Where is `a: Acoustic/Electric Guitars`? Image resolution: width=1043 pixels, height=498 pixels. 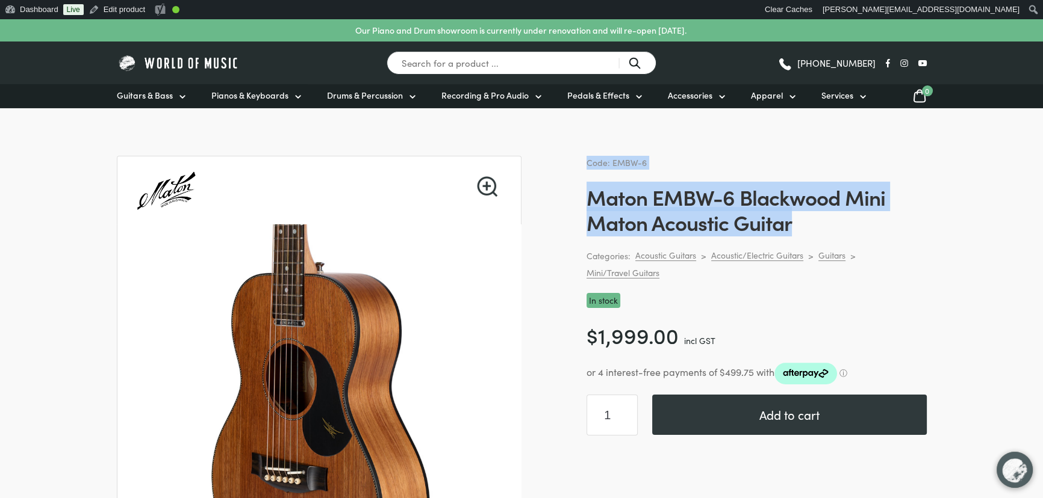 a: Acoustic/Electric Guitars is located at coordinates (757, 255).